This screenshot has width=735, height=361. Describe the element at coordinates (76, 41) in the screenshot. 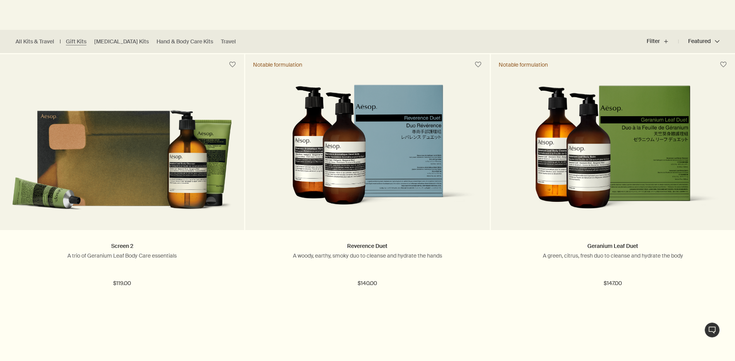

I see `a: Gift Kits` at that location.